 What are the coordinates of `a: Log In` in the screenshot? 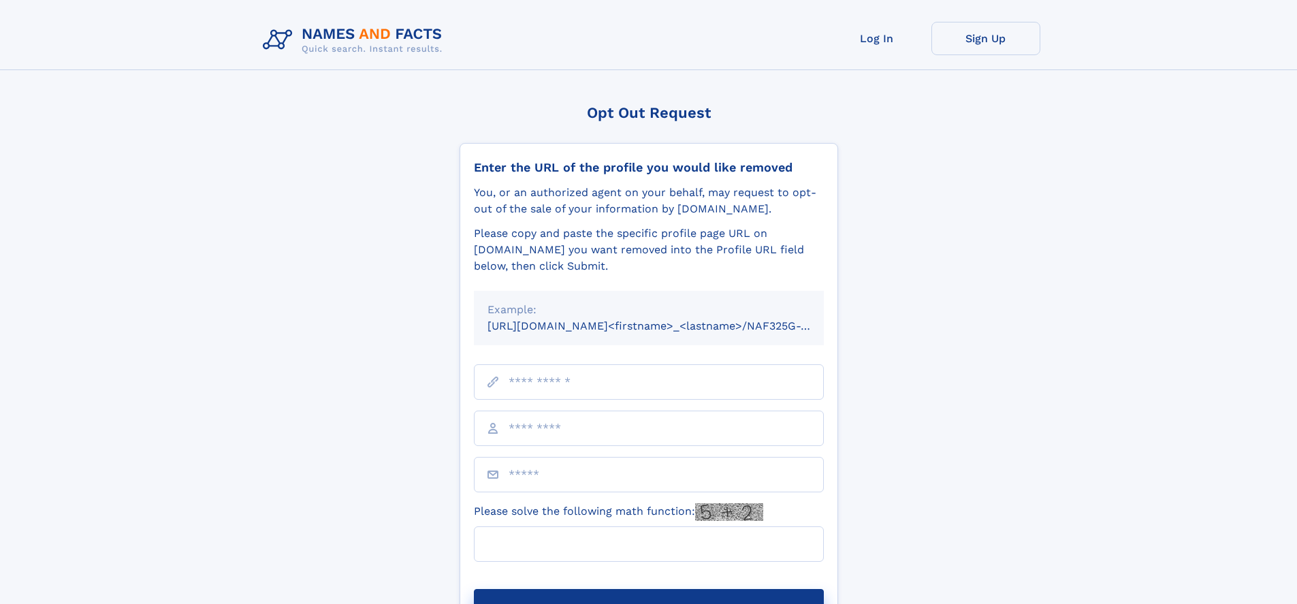 It's located at (877, 38).